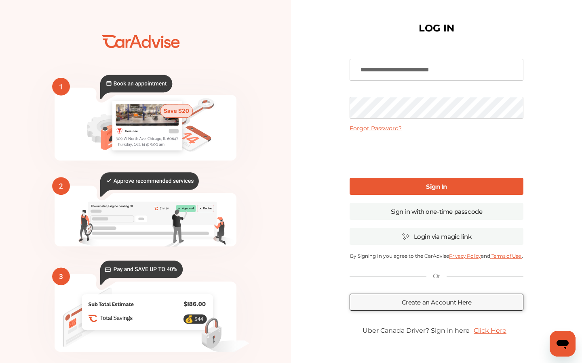 This screenshot has width=582, height=363. What do you see at coordinates (506, 256) in the screenshot?
I see `a: Terms of Use` at bounding box center [506, 256].